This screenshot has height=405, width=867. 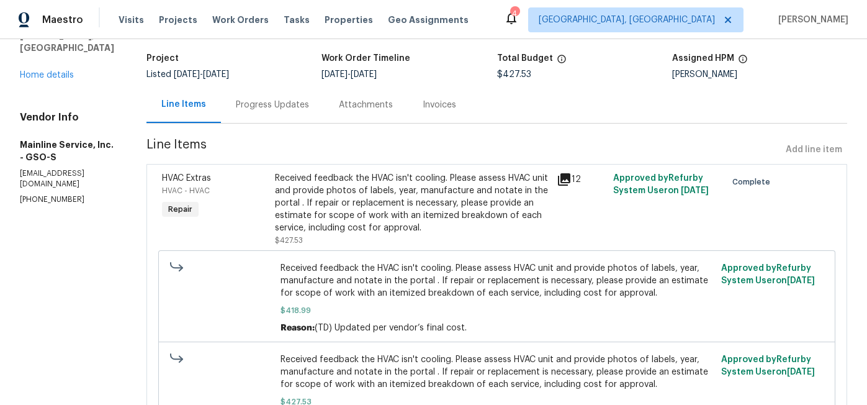 I want to click on h5: Total Budget, so click(x=525, y=58).